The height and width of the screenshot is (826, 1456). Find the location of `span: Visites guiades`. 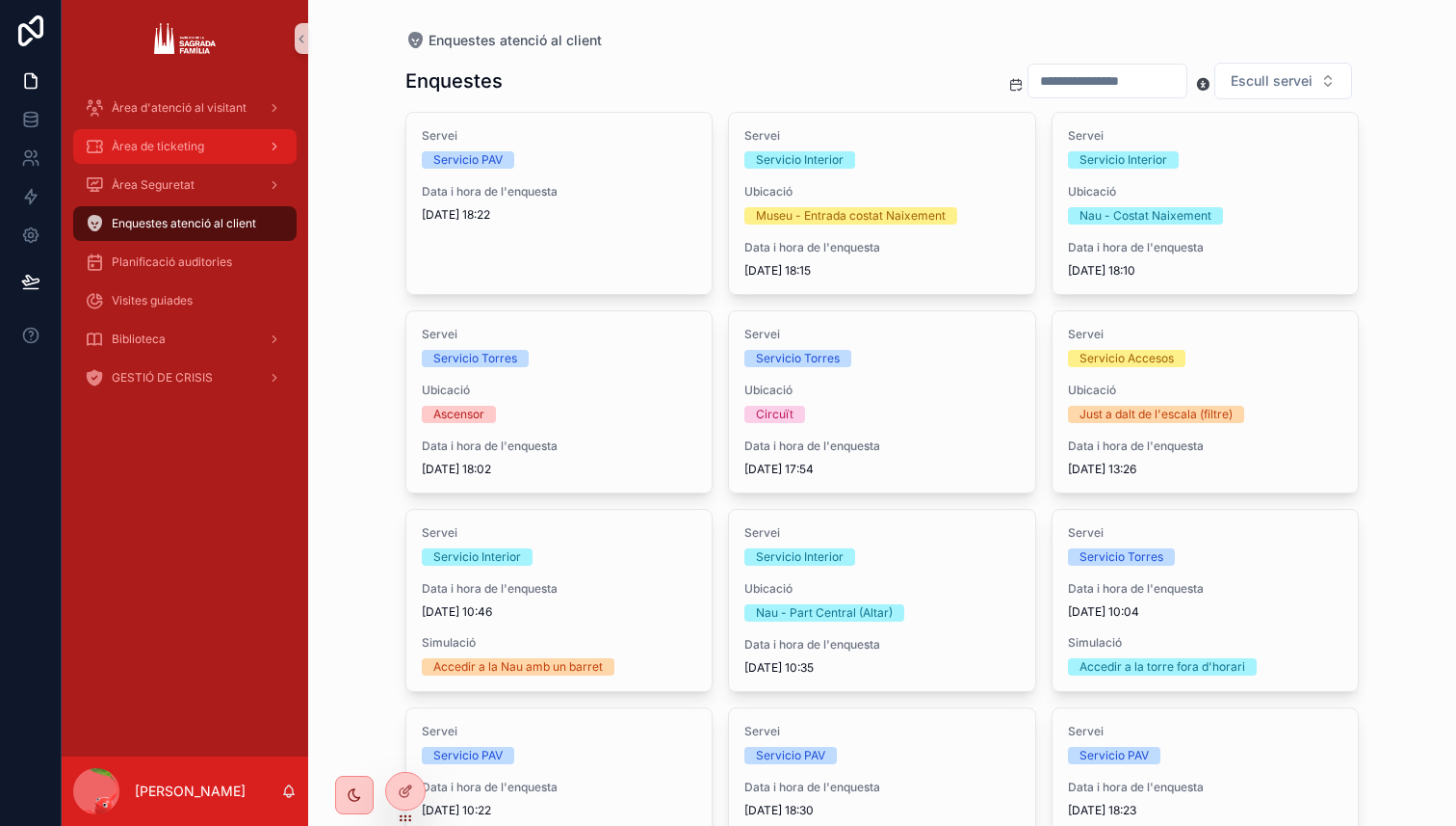

span: Visites guiades is located at coordinates (152, 301).